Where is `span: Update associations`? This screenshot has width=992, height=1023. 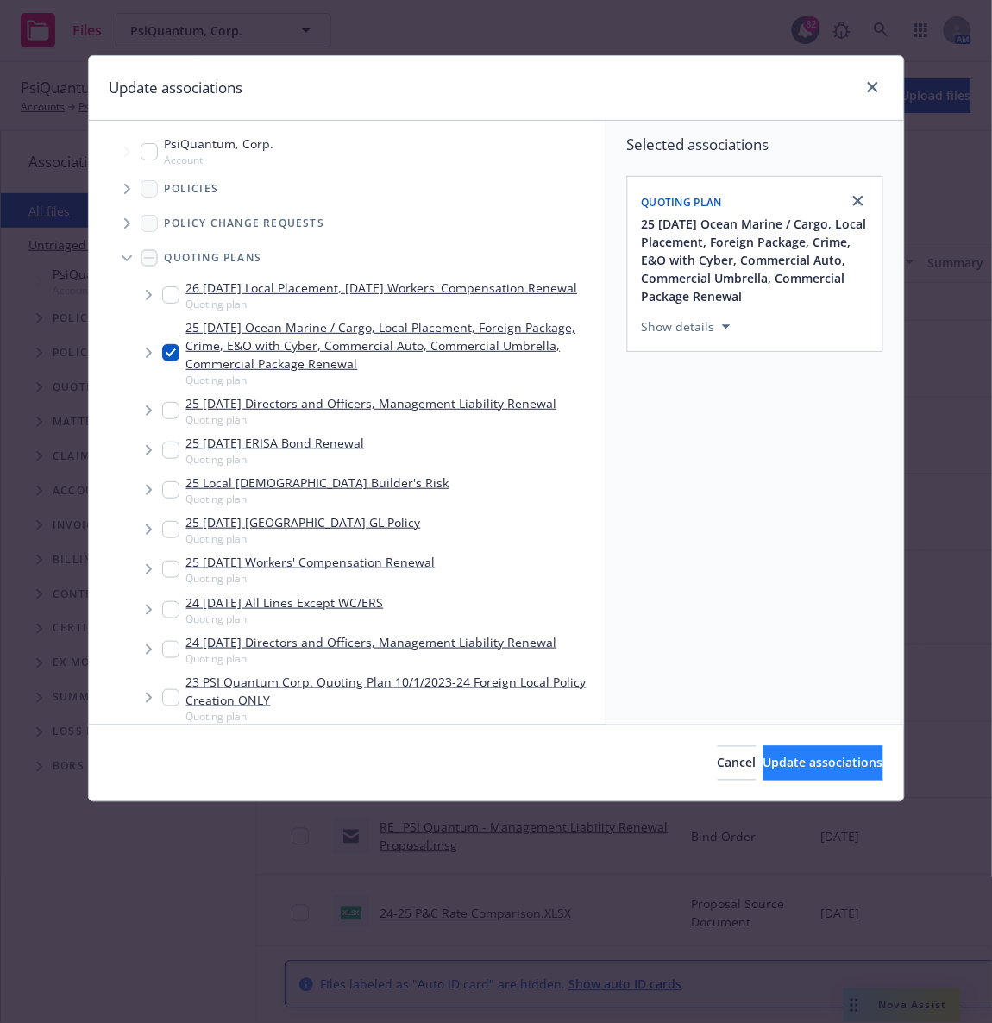
span: Update associations is located at coordinates (823, 763).